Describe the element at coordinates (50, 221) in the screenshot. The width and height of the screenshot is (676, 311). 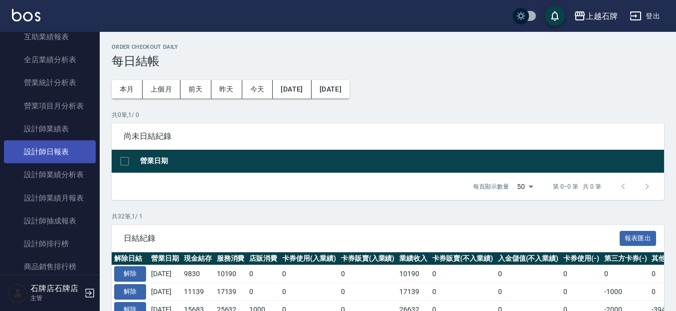
I see `a: 設計師抽成報表` at that location.